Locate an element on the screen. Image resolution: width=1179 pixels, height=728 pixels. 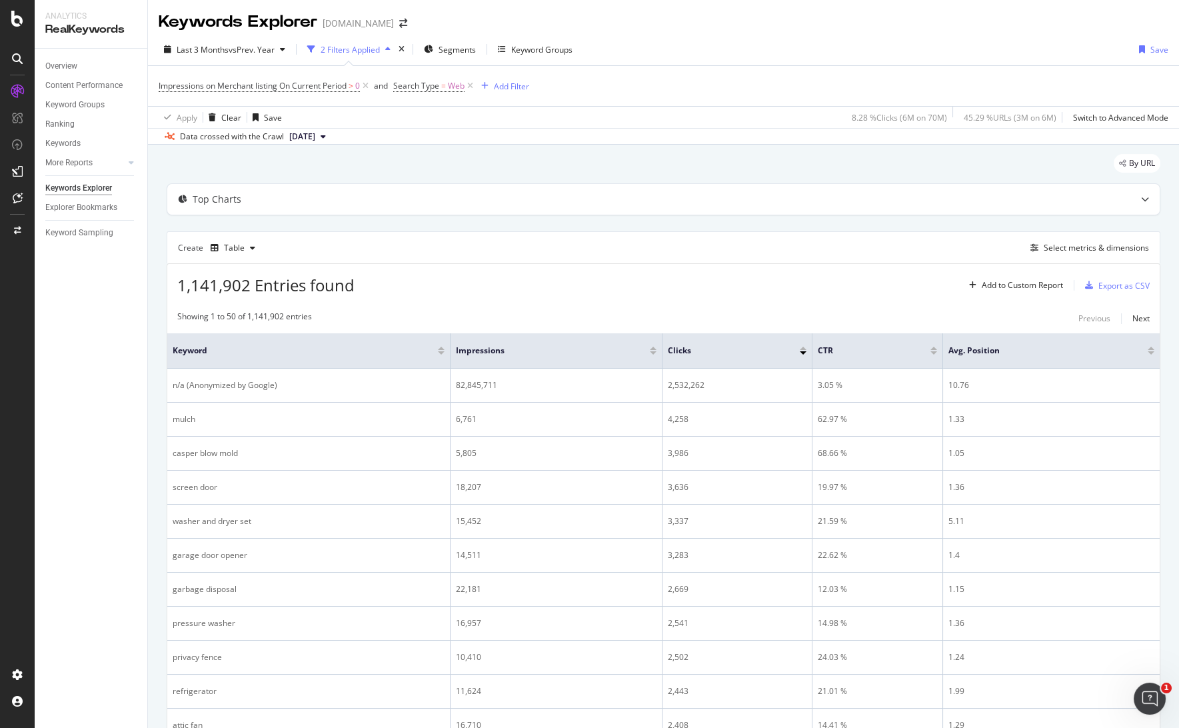
span: 1,141,902 Entries found is located at coordinates (266, 285).